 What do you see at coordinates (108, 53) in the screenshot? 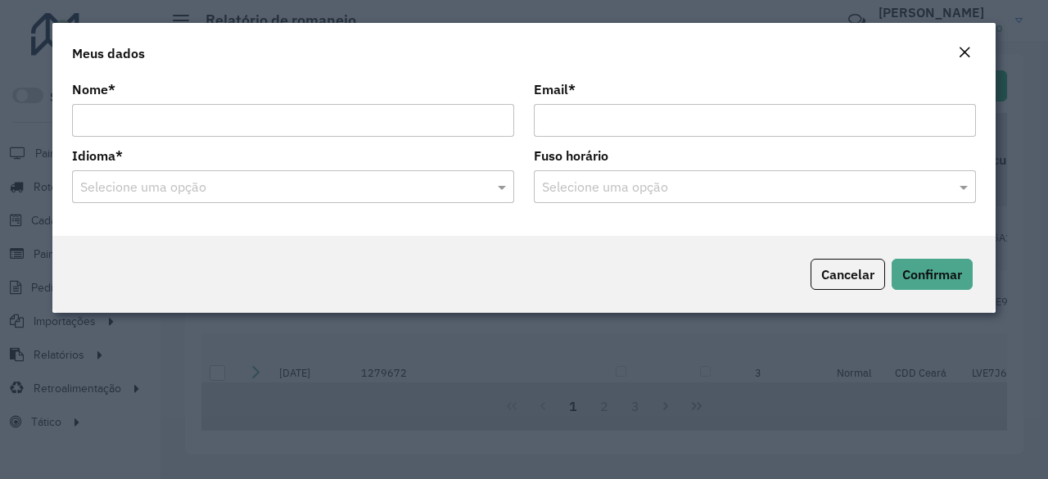
I see `h4: Meus dados` at bounding box center [108, 53].